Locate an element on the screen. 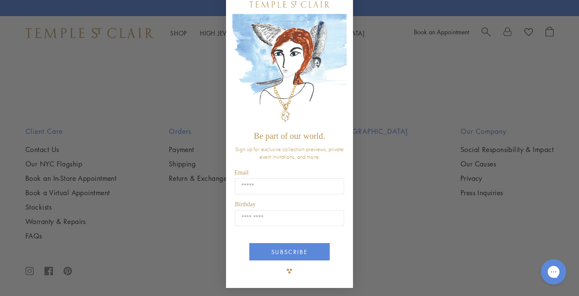  button: Gorgias live chat is located at coordinates (17, 16).